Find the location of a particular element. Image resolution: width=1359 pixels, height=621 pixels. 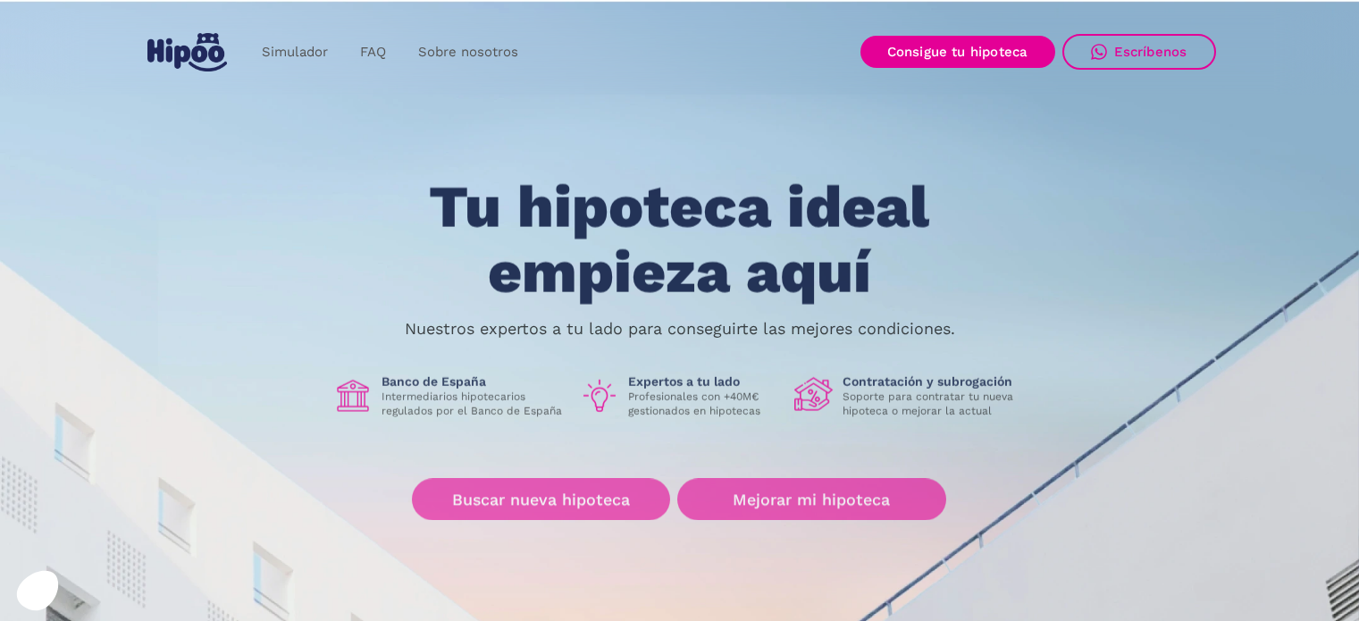

a: Mejorar mi hipoteca is located at coordinates (811, 499).